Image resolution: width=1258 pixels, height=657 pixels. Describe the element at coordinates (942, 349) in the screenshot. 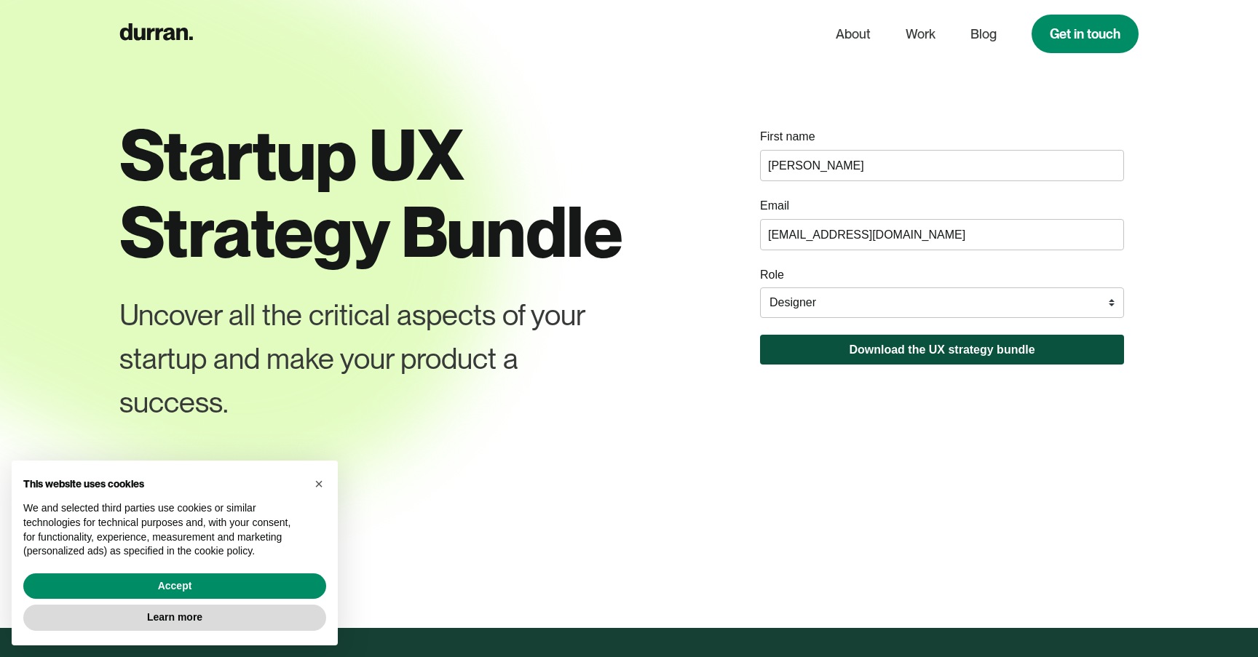

I see `button: Download the UX strategy bundle` at that location.